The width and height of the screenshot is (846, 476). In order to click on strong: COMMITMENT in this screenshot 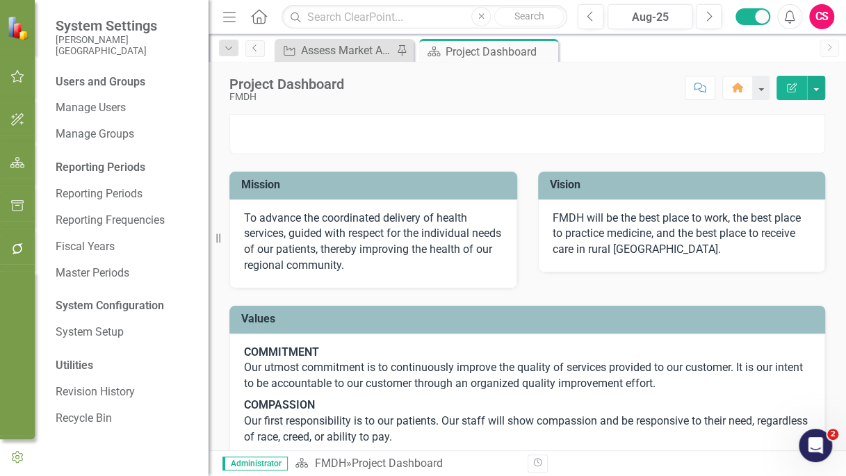, I will do `click(282, 352)`.